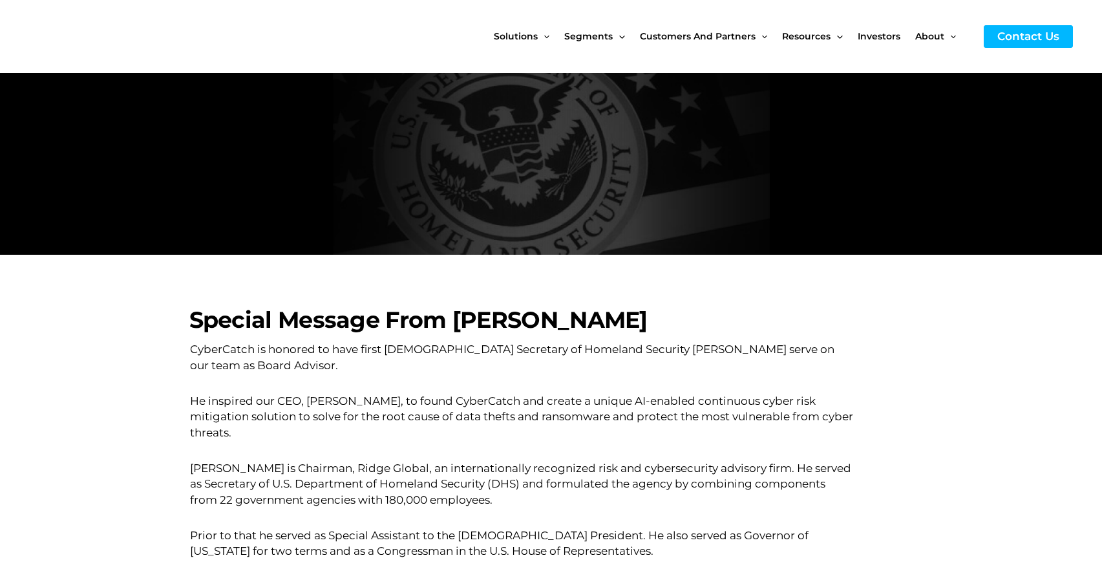 The width and height of the screenshot is (1102, 580). What do you see at coordinates (100, 36) in the screenshot?
I see `img: CyberCatch` at bounding box center [100, 36].